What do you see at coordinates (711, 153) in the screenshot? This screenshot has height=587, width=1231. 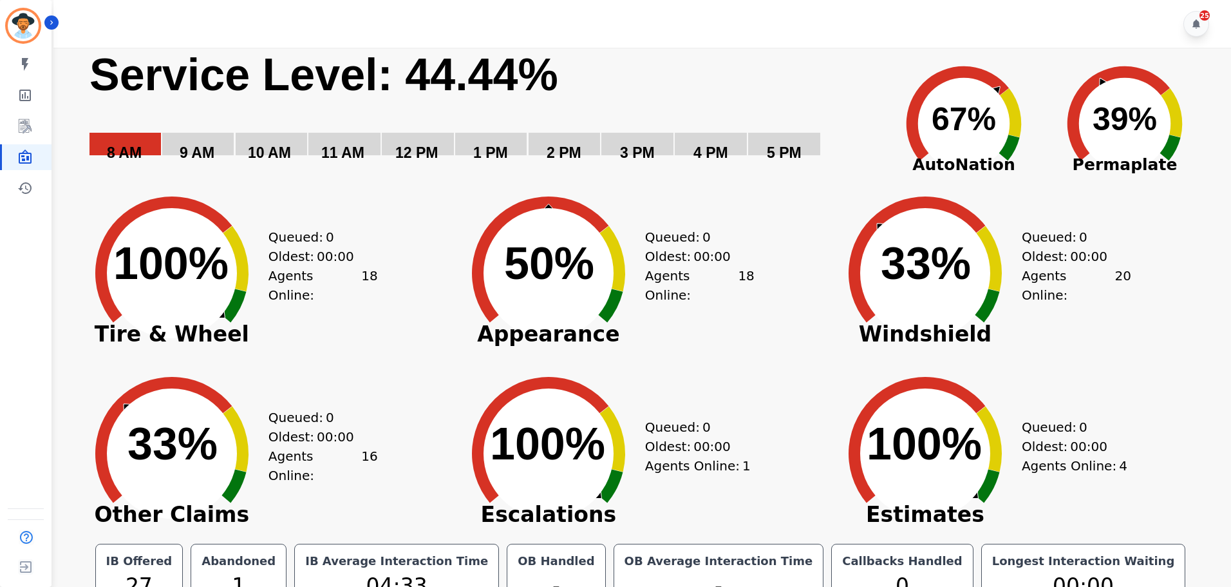 I see `text: 4 PM` at bounding box center [711, 153].